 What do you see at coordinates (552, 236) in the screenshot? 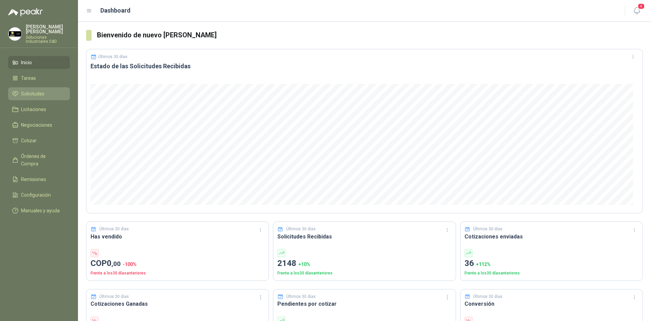
I see `h3: Cotizaciones enviadas` at bounding box center [552, 236].